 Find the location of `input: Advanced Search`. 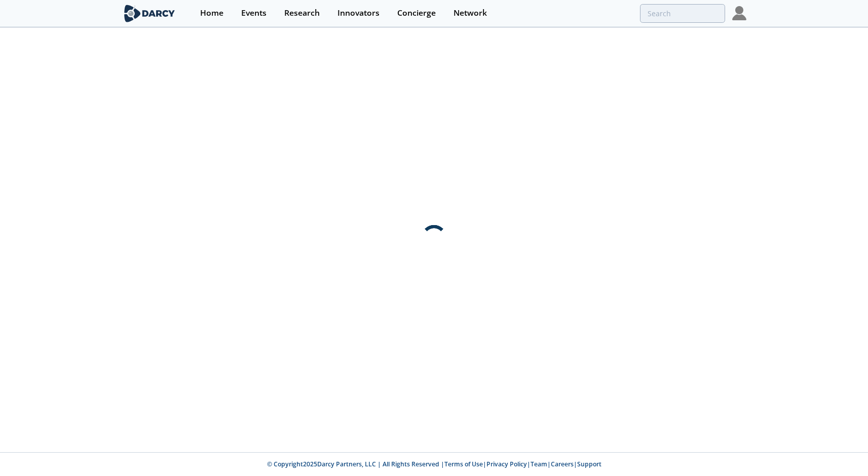

input: Advanced Search is located at coordinates (683, 13).